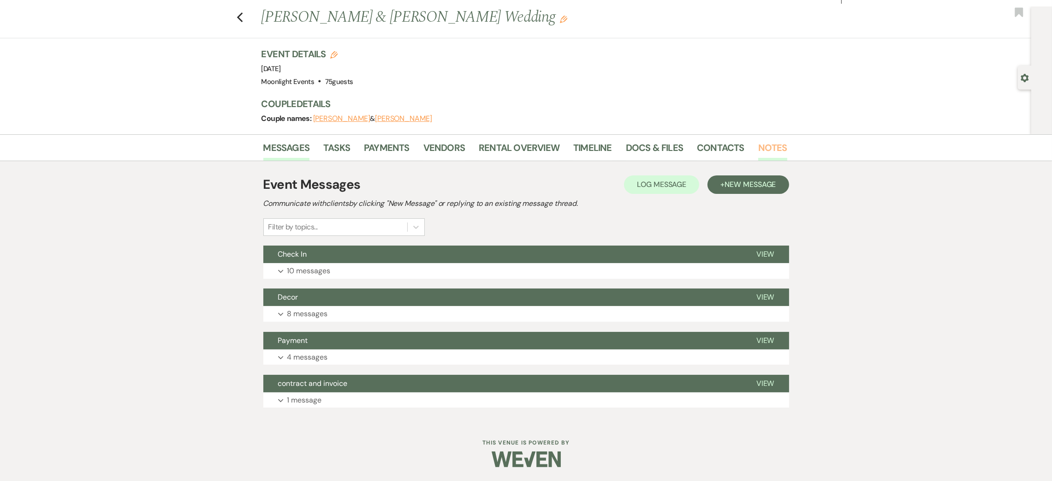 This screenshot has height=481, width=1052. What do you see at coordinates (526, 400) in the screenshot?
I see `button: 1 message` at bounding box center [526, 400].